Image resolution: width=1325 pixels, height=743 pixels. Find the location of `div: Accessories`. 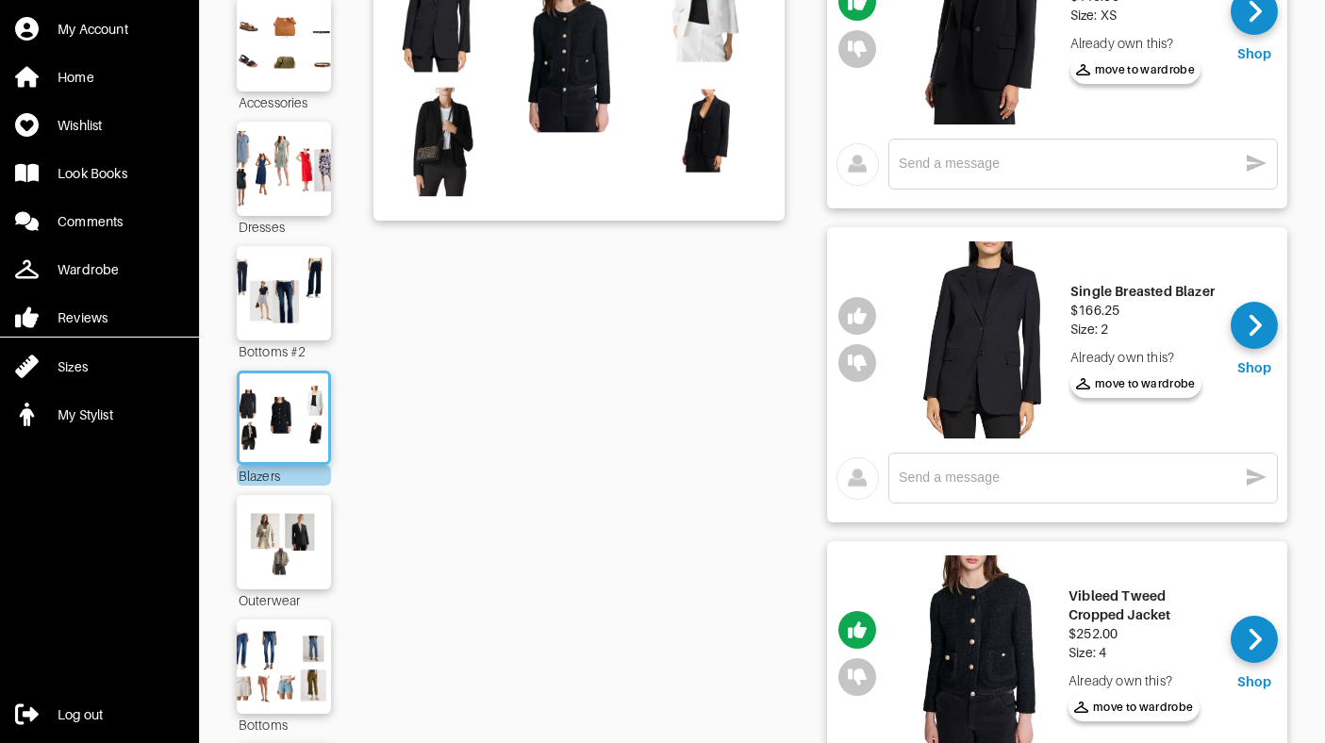

div: Accessories is located at coordinates (284, 102).